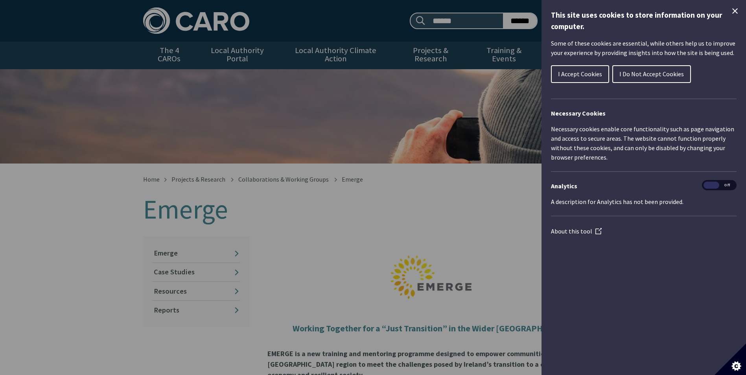 Image resolution: width=746 pixels, height=375 pixels. What do you see at coordinates (651, 74) in the screenshot?
I see `button: I Do Not Accept Cookies` at bounding box center [651, 74].